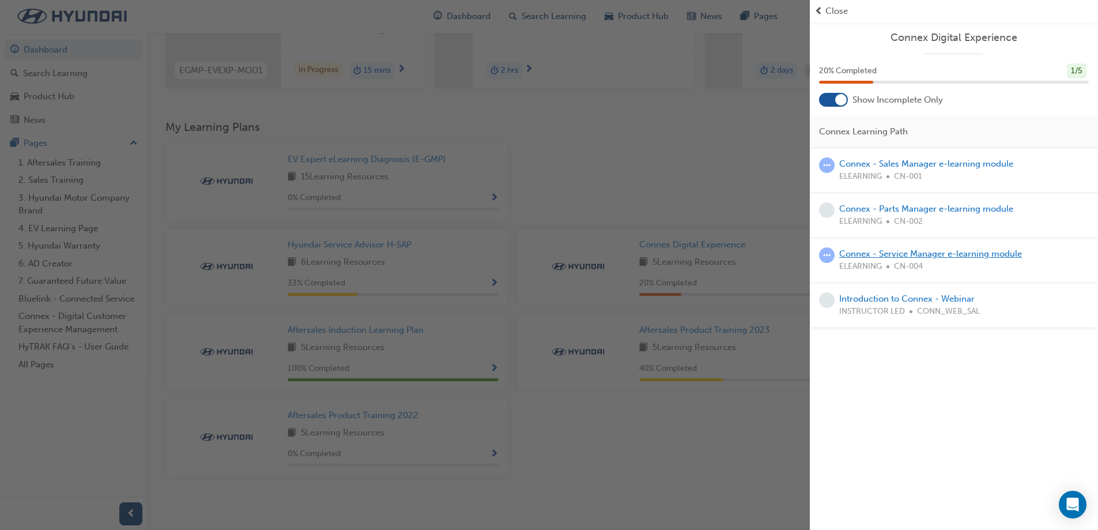  What do you see at coordinates (898, 100) in the screenshot?
I see `span: Show Incomplete Only` at bounding box center [898, 100].